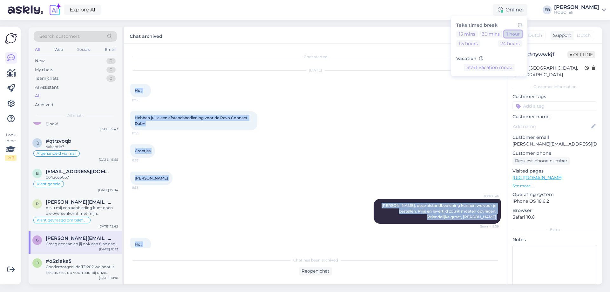  What do you see at coordinates (58, 141) in the screenshot?
I see `span: #qtrzvoqb` at bounding box center [58, 141].